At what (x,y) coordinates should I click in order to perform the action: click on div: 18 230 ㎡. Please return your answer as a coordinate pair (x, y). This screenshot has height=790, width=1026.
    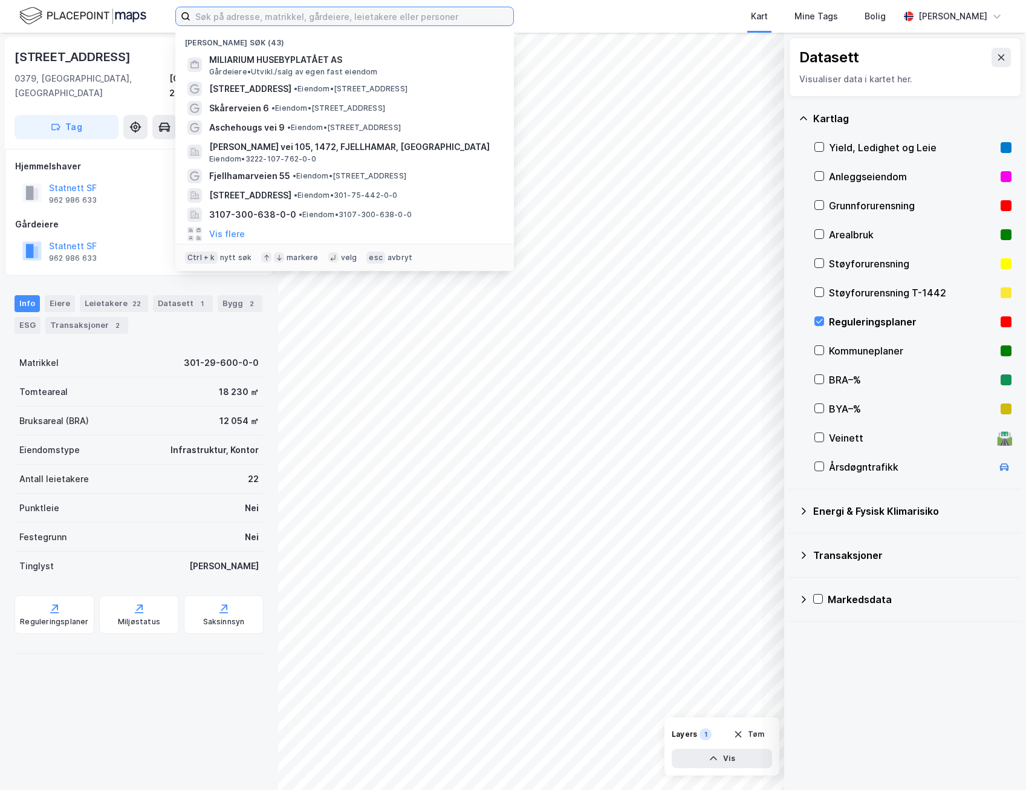
    Looking at the image, I should click on (239, 392).